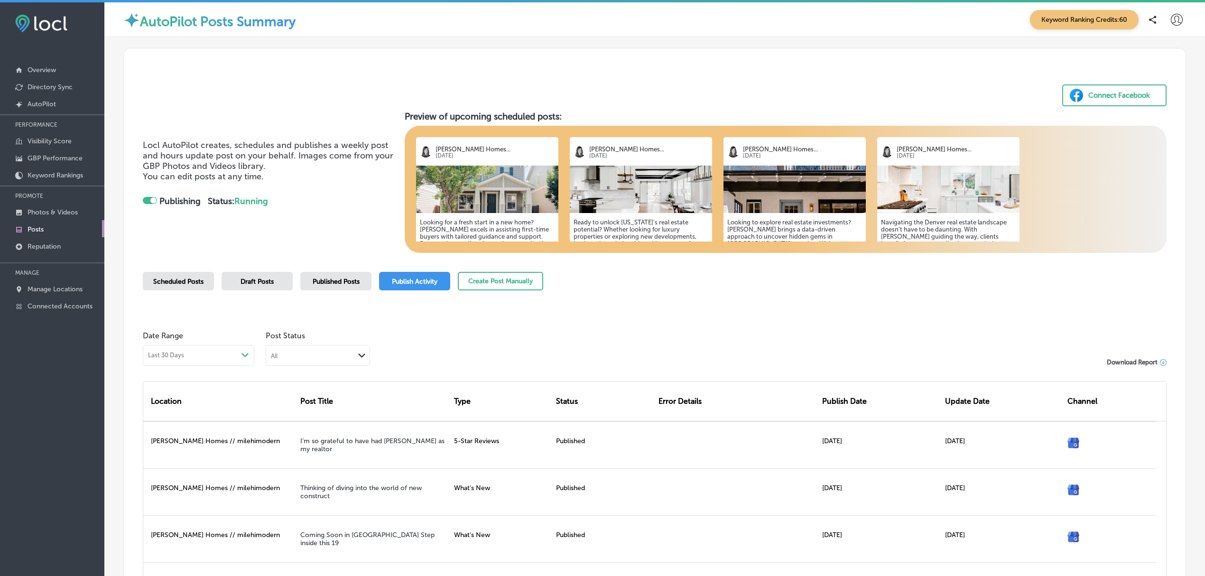  I want to click on p: Directory Sync, so click(50, 87).